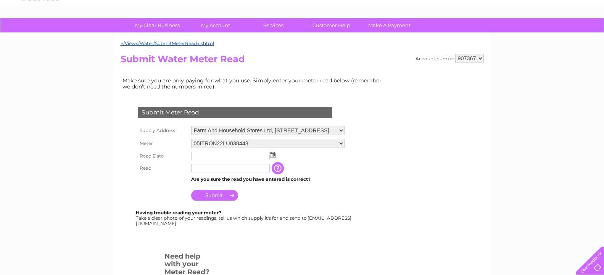 Image resolution: width=604 pixels, height=275 pixels. I want to click on a: My Account, so click(215, 25).